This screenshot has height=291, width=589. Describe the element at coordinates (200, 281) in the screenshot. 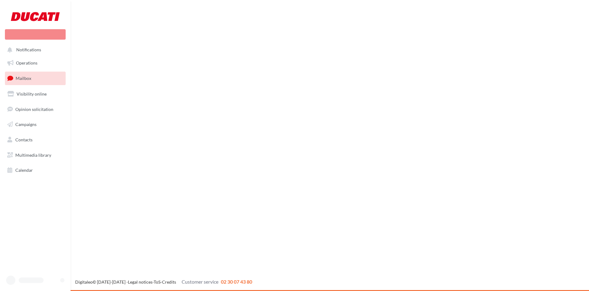

I see `span: Customer service` at that location.